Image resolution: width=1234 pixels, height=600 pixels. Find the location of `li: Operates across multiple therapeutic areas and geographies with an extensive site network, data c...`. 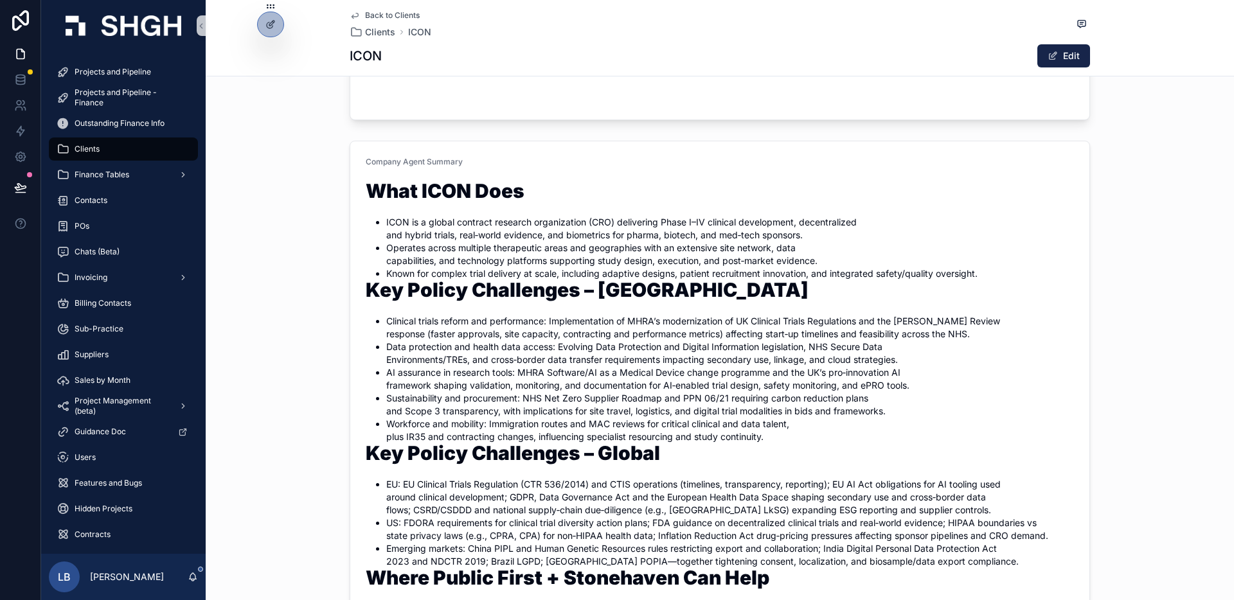

li: Operates across multiple therapeutic areas and geographies with an extensive site network, data c... is located at coordinates (730, 254).